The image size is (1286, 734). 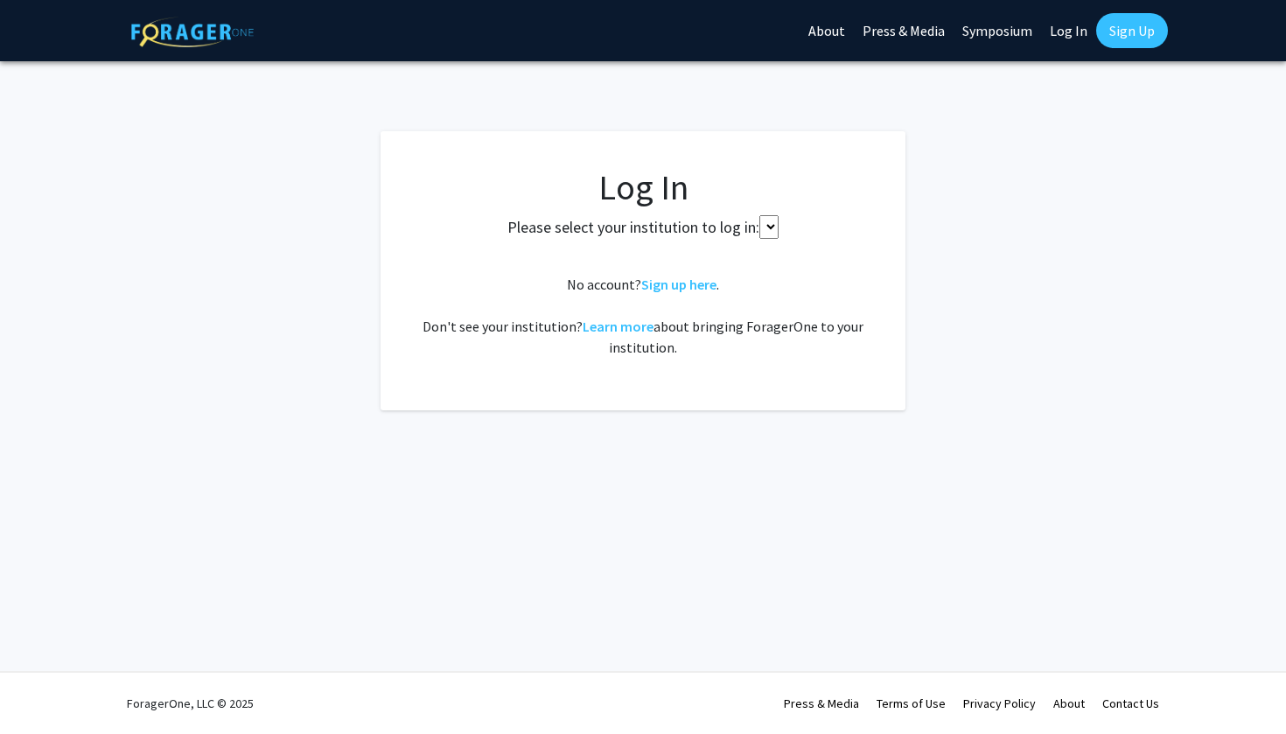 What do you see at coordinates (999, 703) in the screenshot?
I see `a: Privacy Policy` at bounding box center [999, 703].